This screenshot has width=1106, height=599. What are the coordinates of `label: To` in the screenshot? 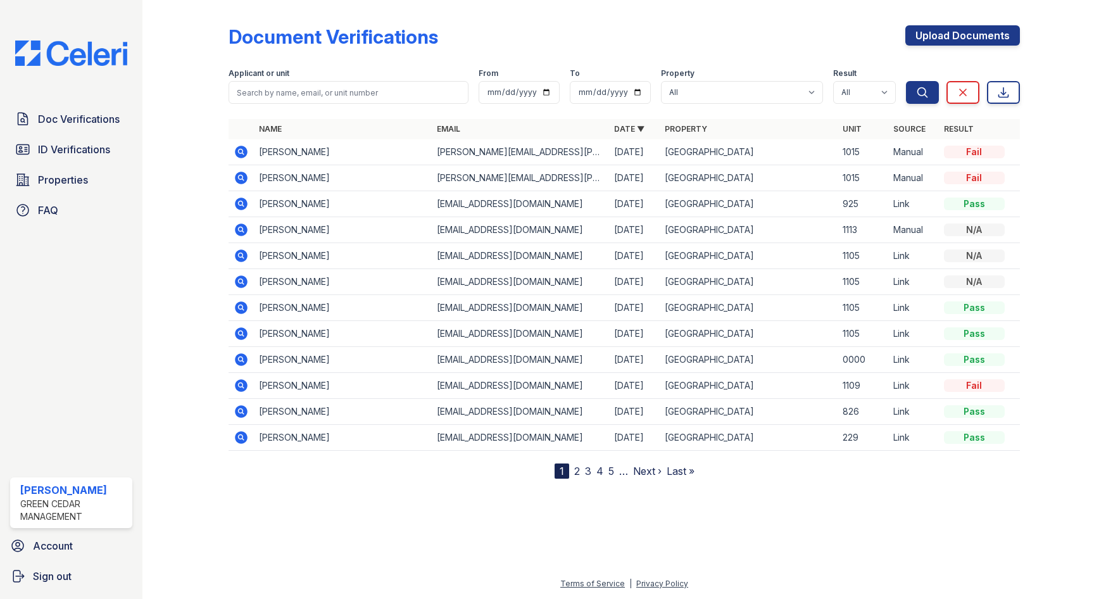 It's located at (575, 73).